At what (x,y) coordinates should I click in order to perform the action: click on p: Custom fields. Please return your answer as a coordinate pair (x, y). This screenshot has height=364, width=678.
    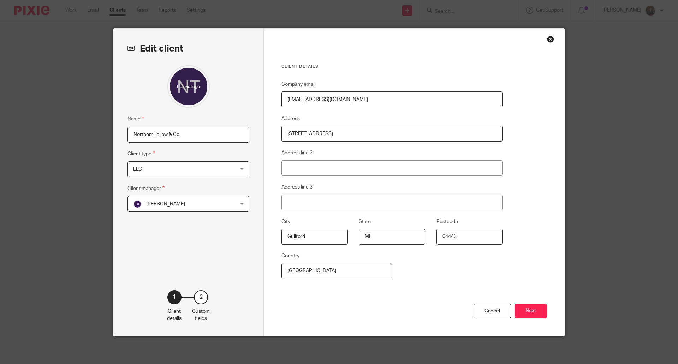
    Looking at the image, I should click on (201, 315).